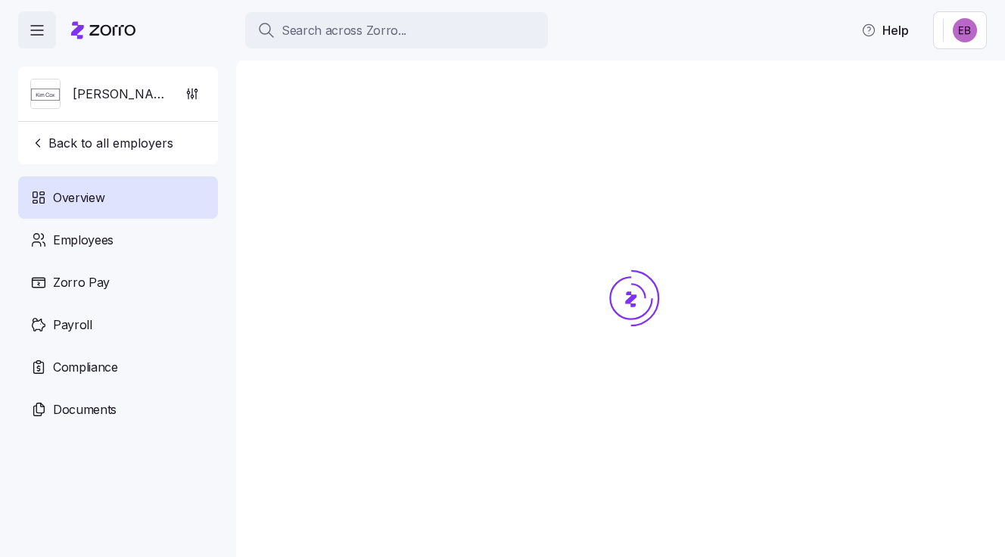 Image resolution: width=1005 pixels, height=557 pixels. I want to click on span: Back to all employers, so click(101, 143).